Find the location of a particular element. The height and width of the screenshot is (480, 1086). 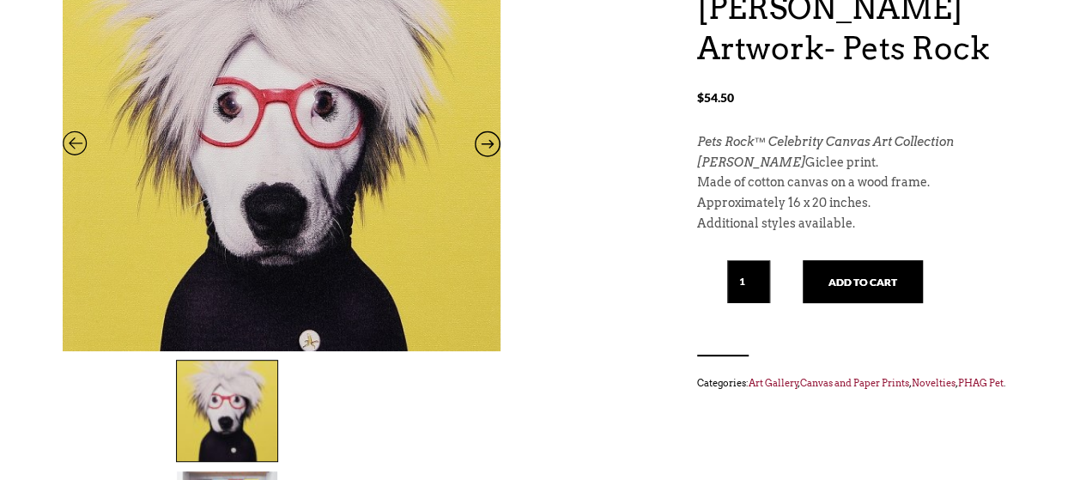

p: Giclee print. is located at coordinates (861, 163).